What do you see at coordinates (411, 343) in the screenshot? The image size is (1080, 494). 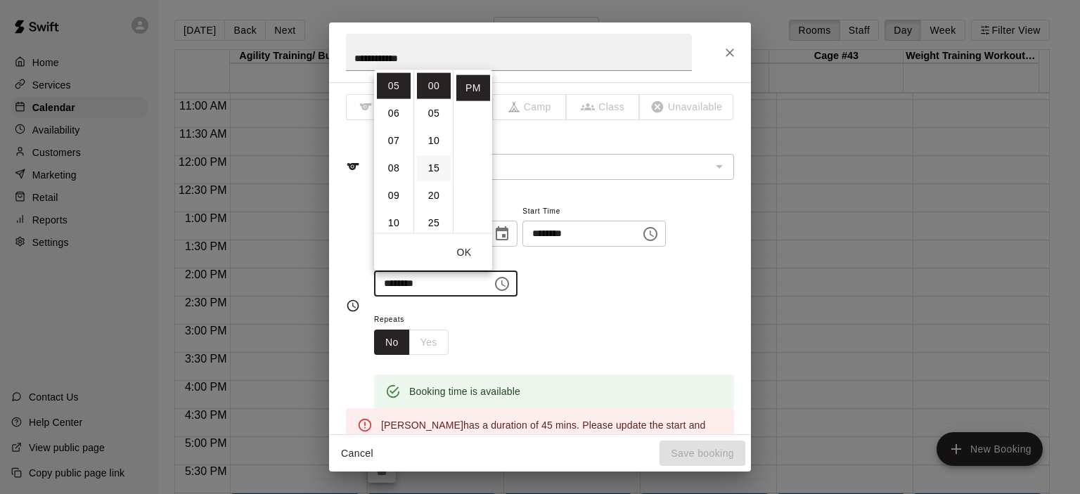 I see `div: outlined button group` at bounding box center [411, 343].